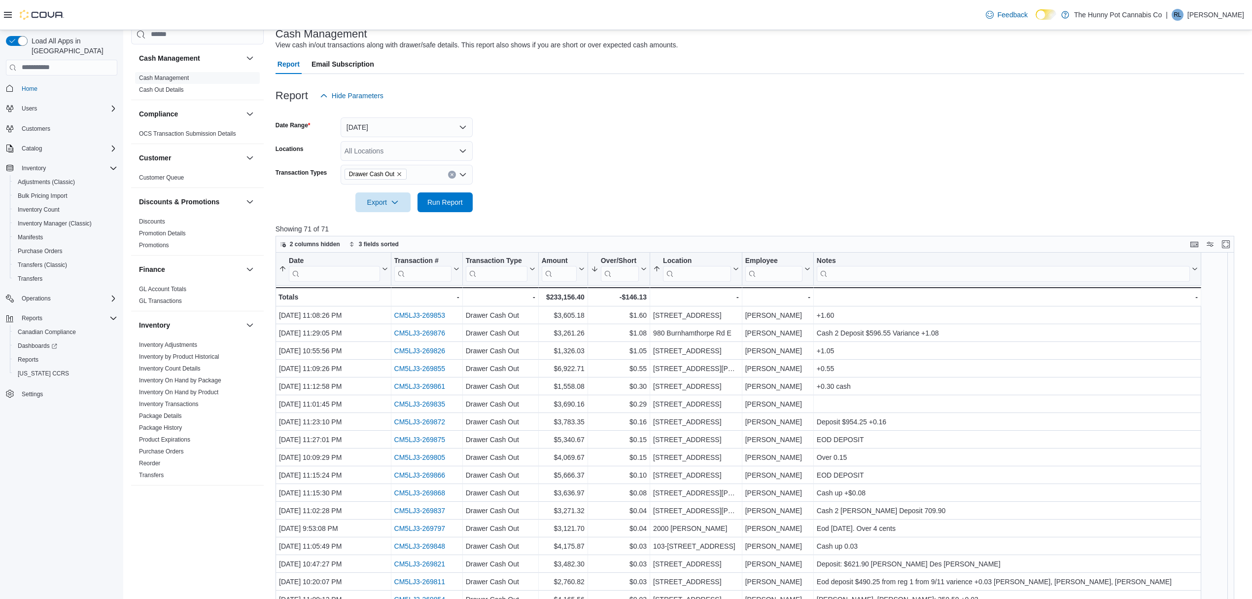 The image size is (1252, 599). What do you see at coordinates (187, 134) in the screenshot?
I see `span: OCS Transaction Submission Details` at bounding box center [187, 134].